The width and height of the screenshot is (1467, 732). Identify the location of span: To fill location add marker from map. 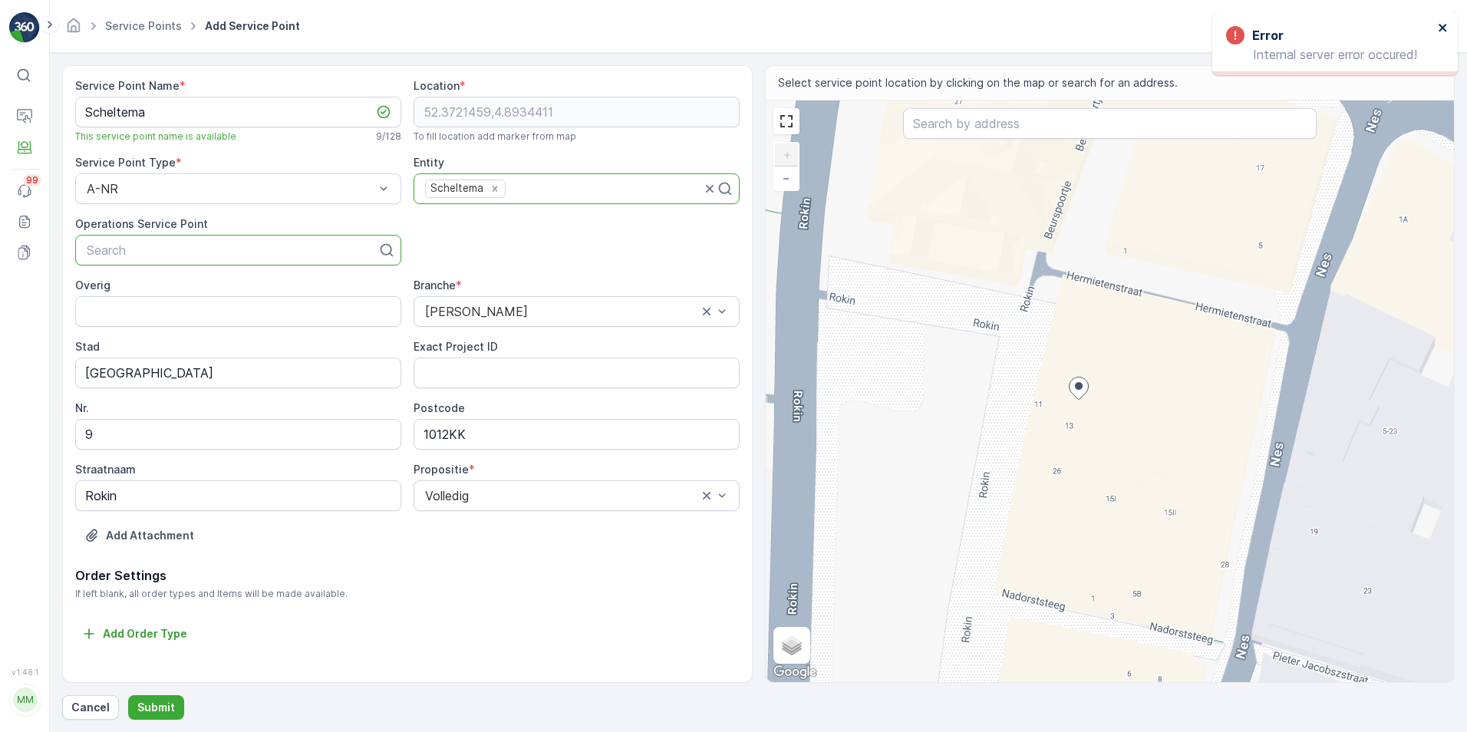
(495, 137).